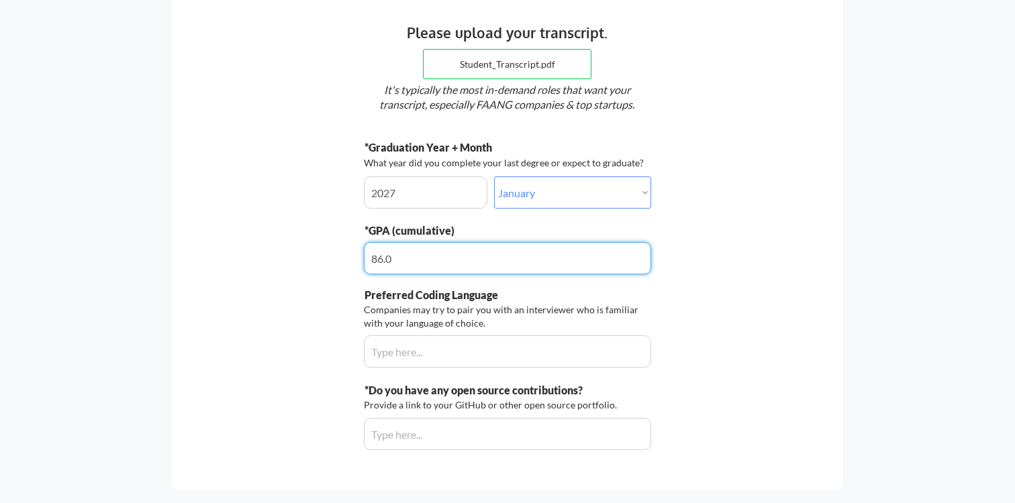  I want to click on input: Year, so click(425, 193).